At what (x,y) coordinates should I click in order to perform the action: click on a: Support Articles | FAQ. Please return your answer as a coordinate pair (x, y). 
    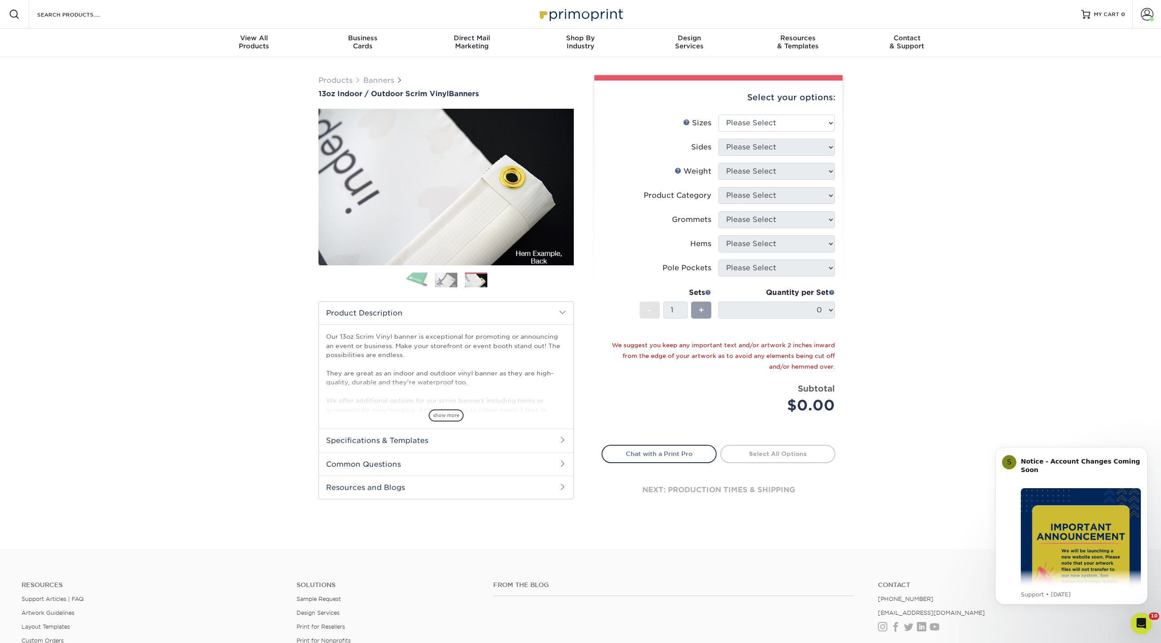
    Looking at the image, I should click on (52, 599).